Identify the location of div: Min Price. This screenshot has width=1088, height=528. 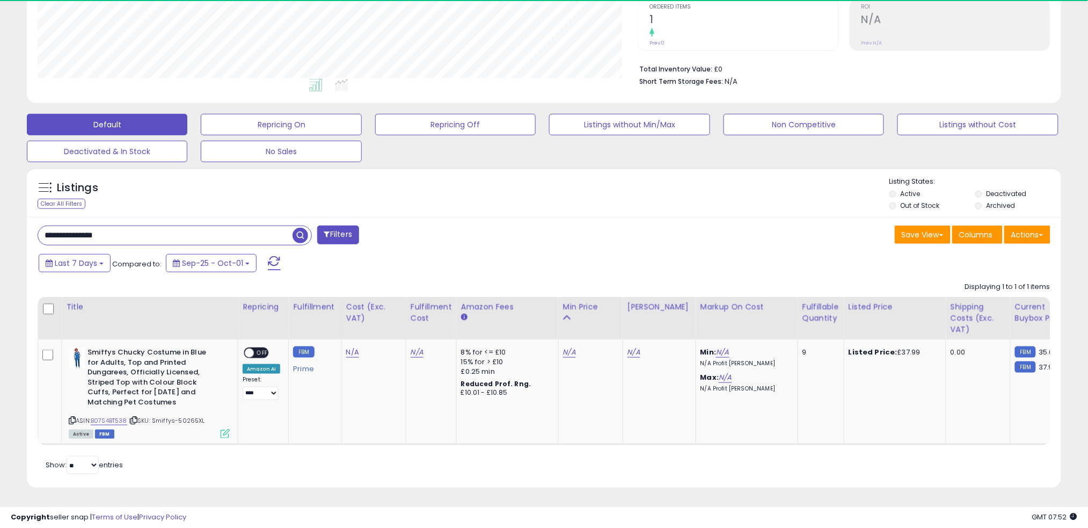
(591, 307).